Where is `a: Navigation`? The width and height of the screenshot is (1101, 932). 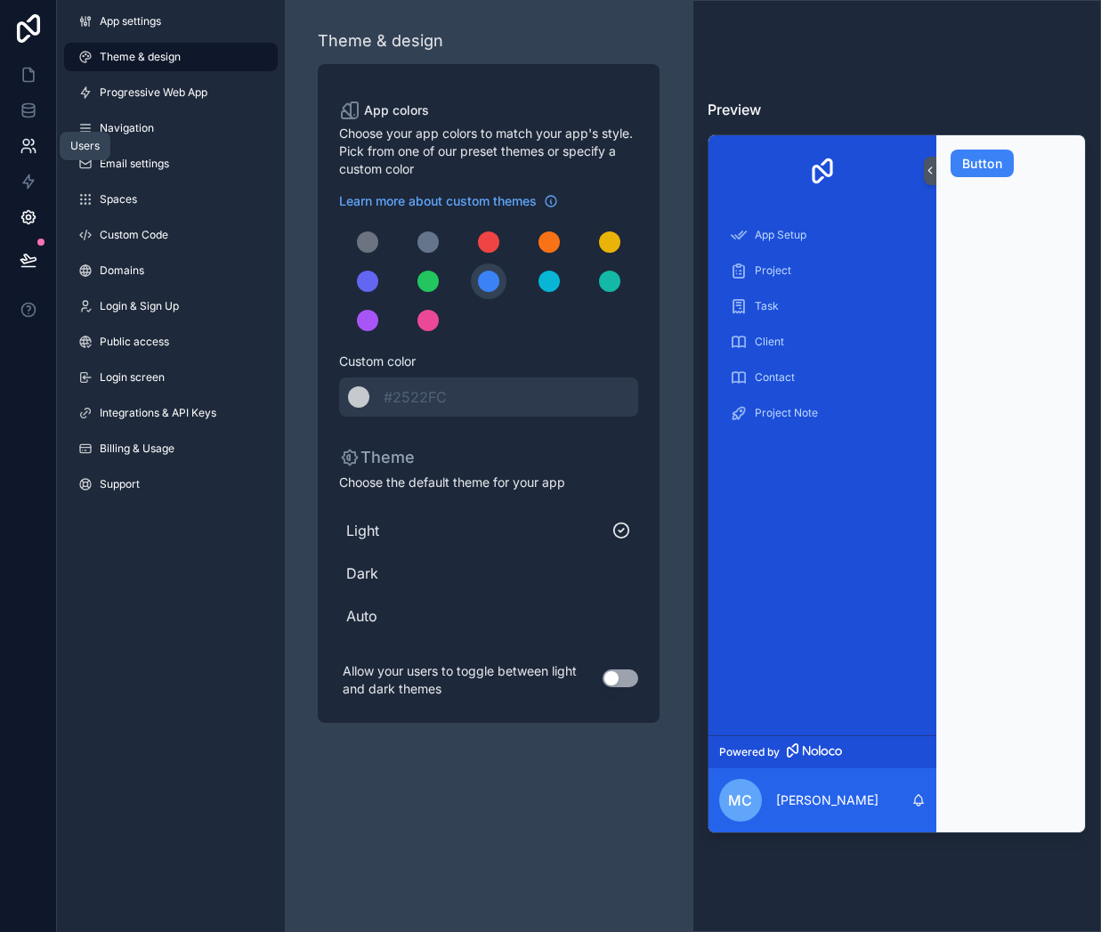
a: Navigation is located at coordinates (171, 128).